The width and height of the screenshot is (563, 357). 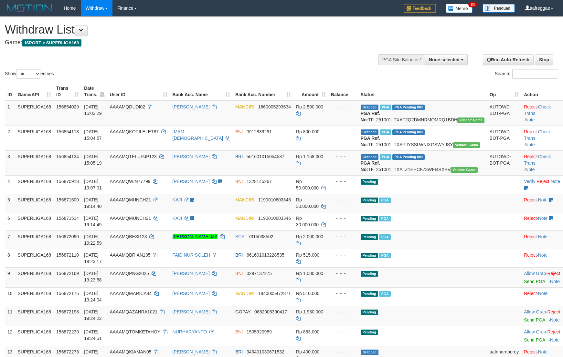 I want to click on span: 156872090, so click(x=68, y=237).